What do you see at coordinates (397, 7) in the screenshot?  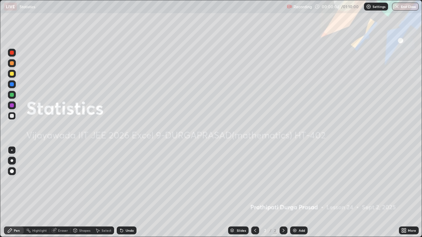 I see `img: end-class-cross` at bounding box center [397, 7].